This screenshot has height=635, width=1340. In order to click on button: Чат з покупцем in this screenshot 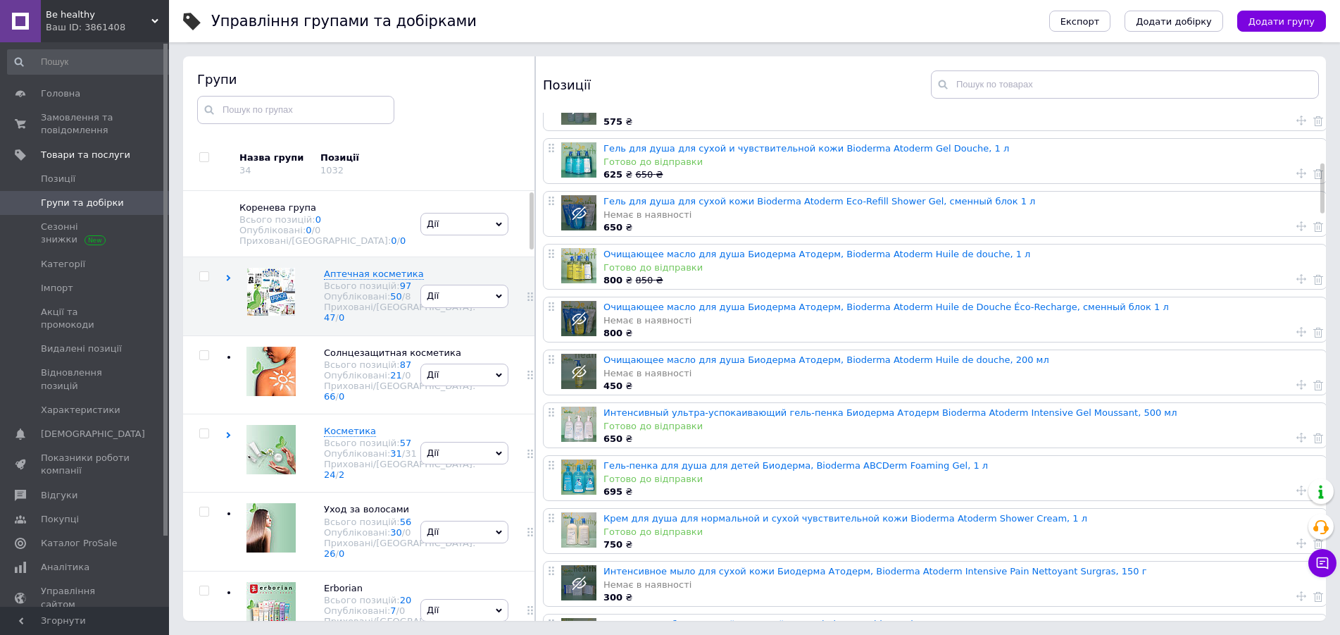, I will do `click(1323, 563)`.